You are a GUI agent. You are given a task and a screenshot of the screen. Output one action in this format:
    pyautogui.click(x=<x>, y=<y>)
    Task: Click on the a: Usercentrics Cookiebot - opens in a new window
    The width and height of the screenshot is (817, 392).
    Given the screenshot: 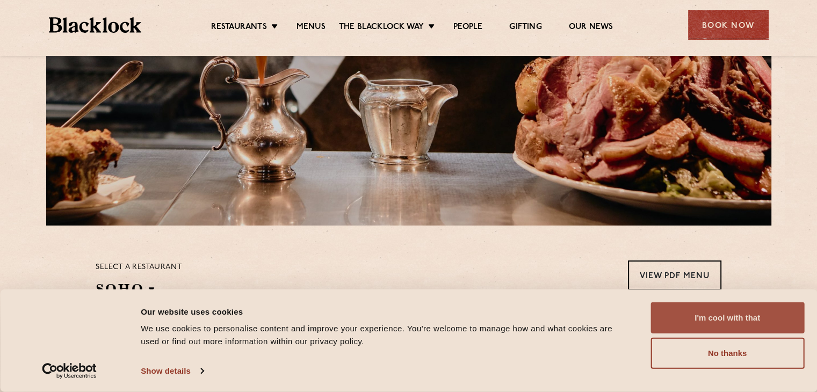 What is the action you would take?
    pyautogui.click(x=69, y=371)
    